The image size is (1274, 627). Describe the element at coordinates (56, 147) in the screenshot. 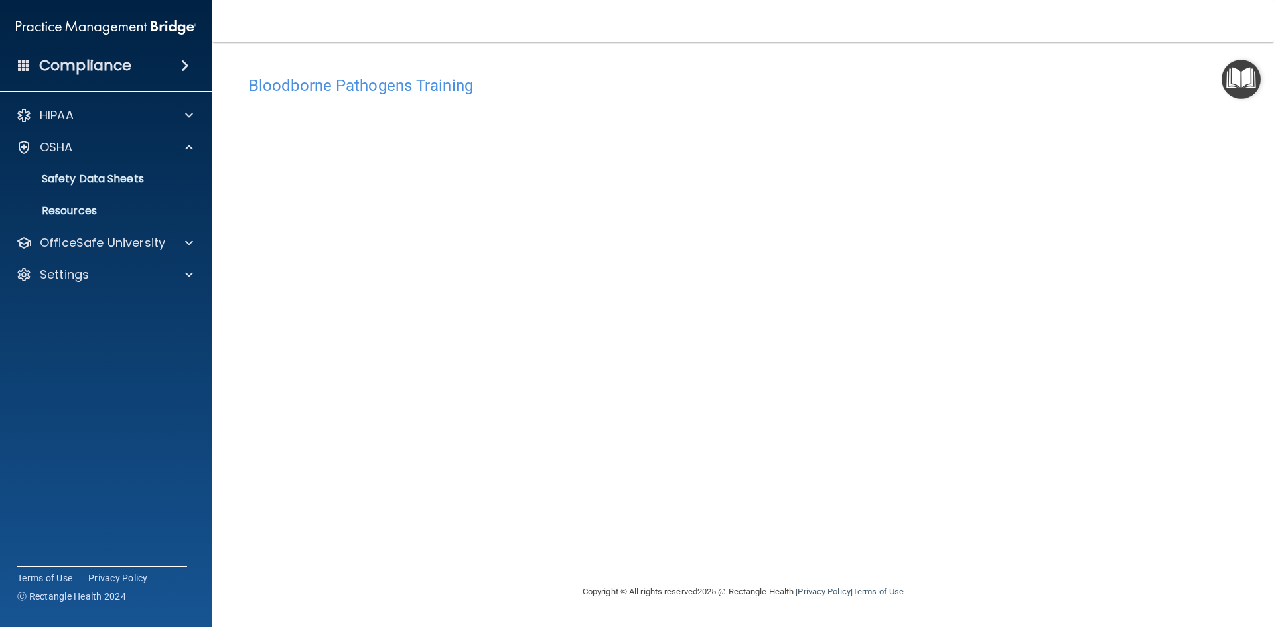

I see `p: OSHA` at that location.